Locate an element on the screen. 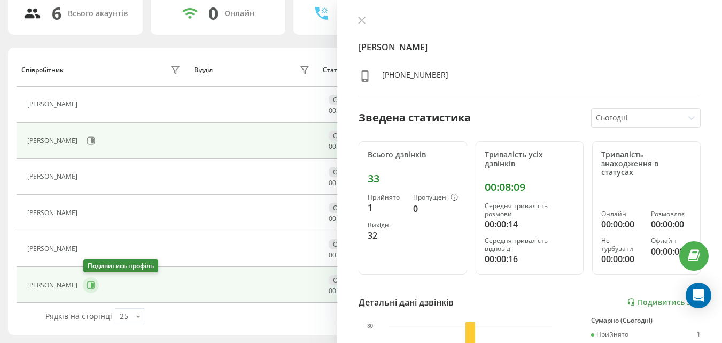 This screenshot has height=343, width=722. div: 33 is located at coordinates (413, 179).